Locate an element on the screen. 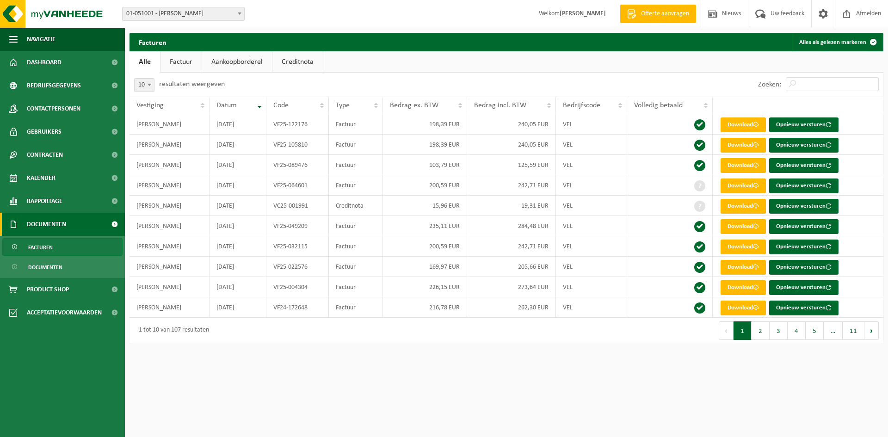 Image resolution: width=888 pixels, height=437 pixels. span: Kalender is located at coordinates (41, 178).